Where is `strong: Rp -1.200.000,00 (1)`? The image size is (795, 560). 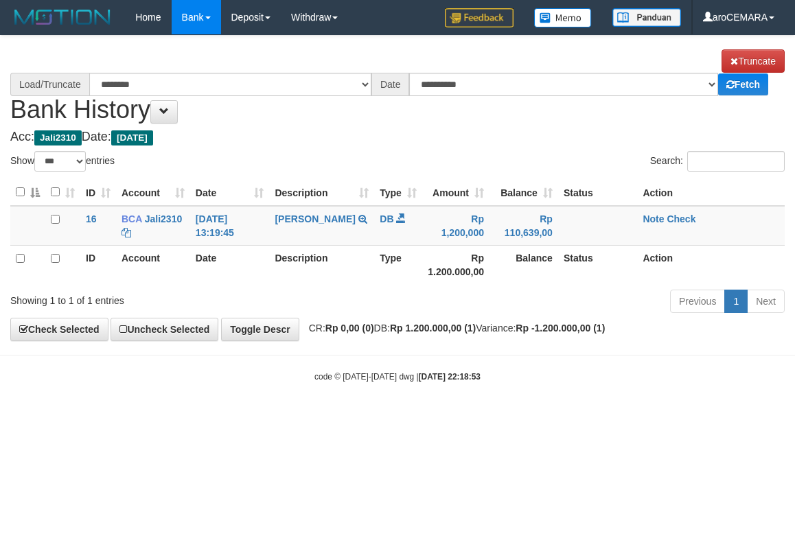
strong: Rp -1.200.000,00 (1) is located at coordinates (560, 328).